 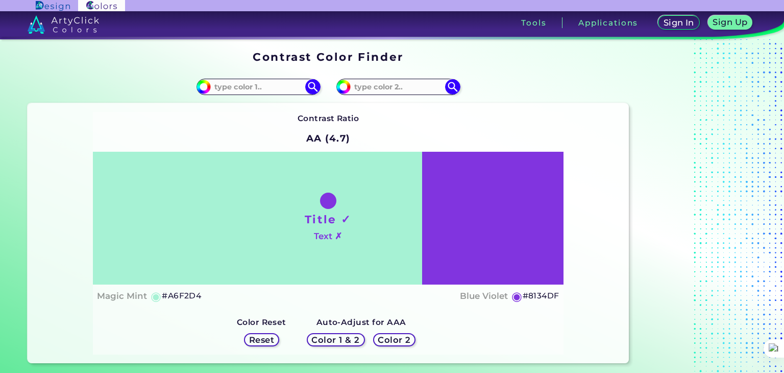 What do you see at coordinates (122, 296) in the screenshot?
I see `h4: Magic Mint` at bounding box center [122, 296].